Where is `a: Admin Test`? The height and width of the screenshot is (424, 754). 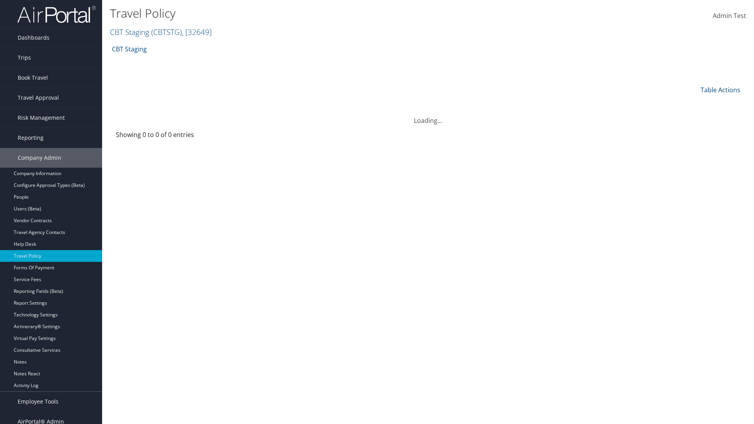
a: Admin Test is located at coordinates (729, 16).